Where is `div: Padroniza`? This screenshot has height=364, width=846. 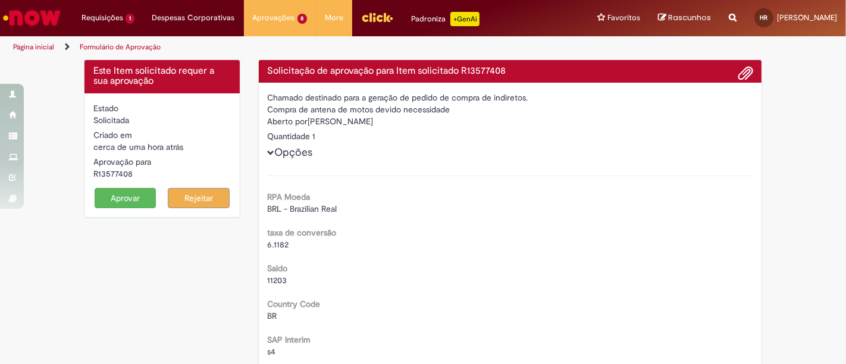 div: Padroniza is located at coordinates (445, 19).